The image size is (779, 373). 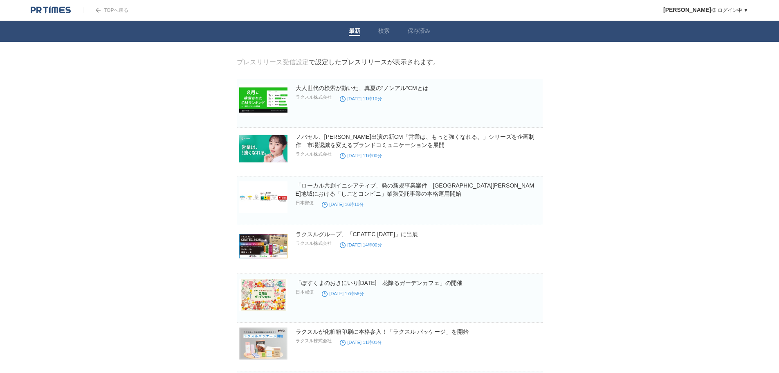 I want to click on img: 「ローカル共創イニシアティブ」発の新規事業案件 熊本県小国郷地域における「しごとコンビニ」業務受託事業の本格運用開始, so click(x=263, y=197).